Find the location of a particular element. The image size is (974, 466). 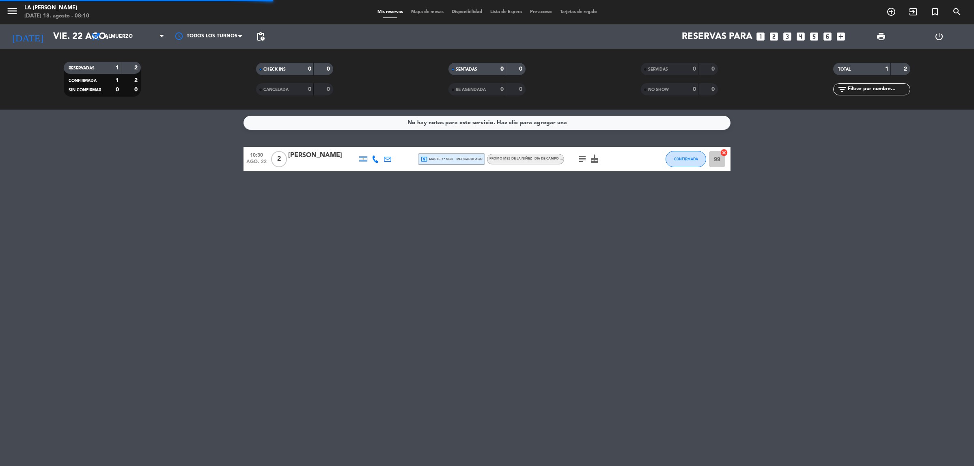

i: power_settings_new is located at coordinates (939, 37).